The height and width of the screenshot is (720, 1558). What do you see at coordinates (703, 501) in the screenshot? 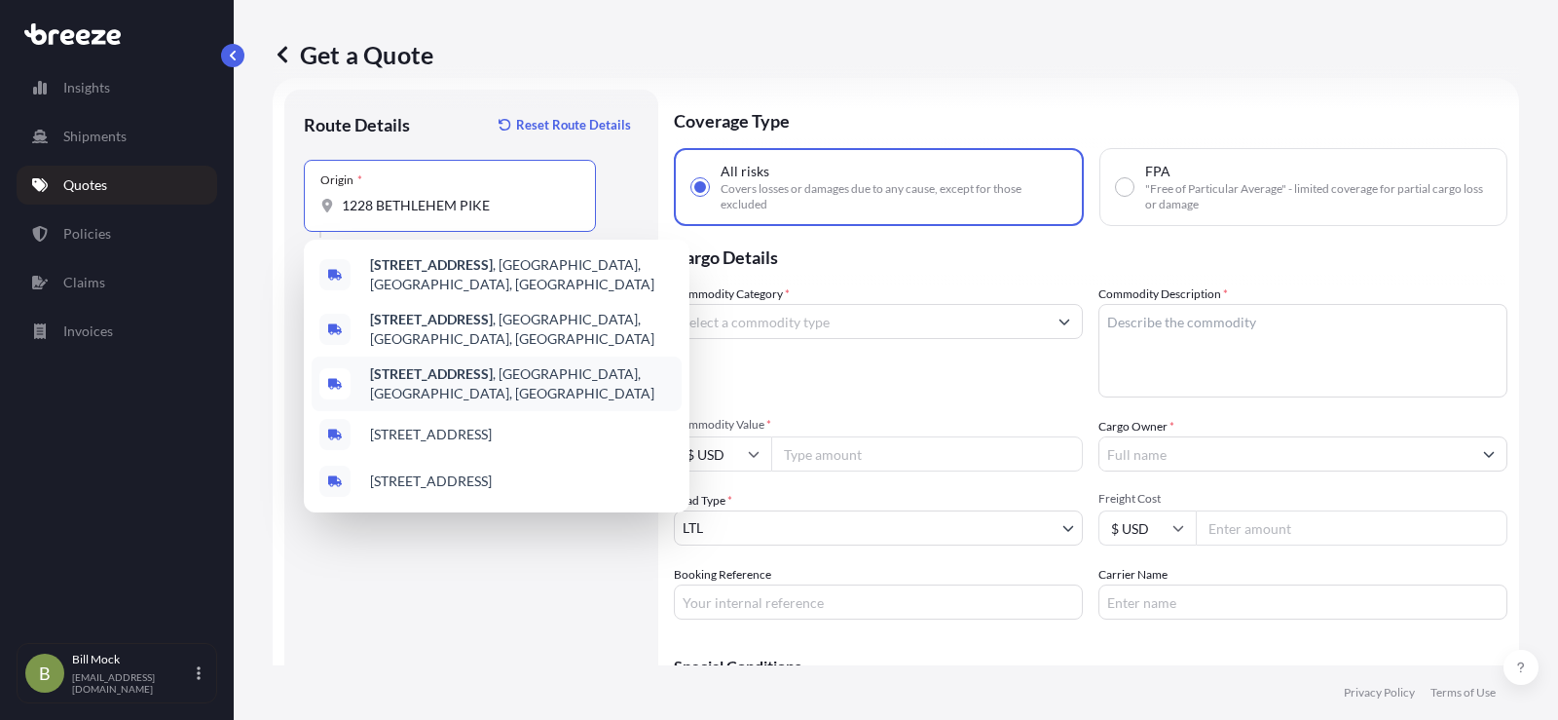
I see `span: Load Type` at bounding box center [703, 501].